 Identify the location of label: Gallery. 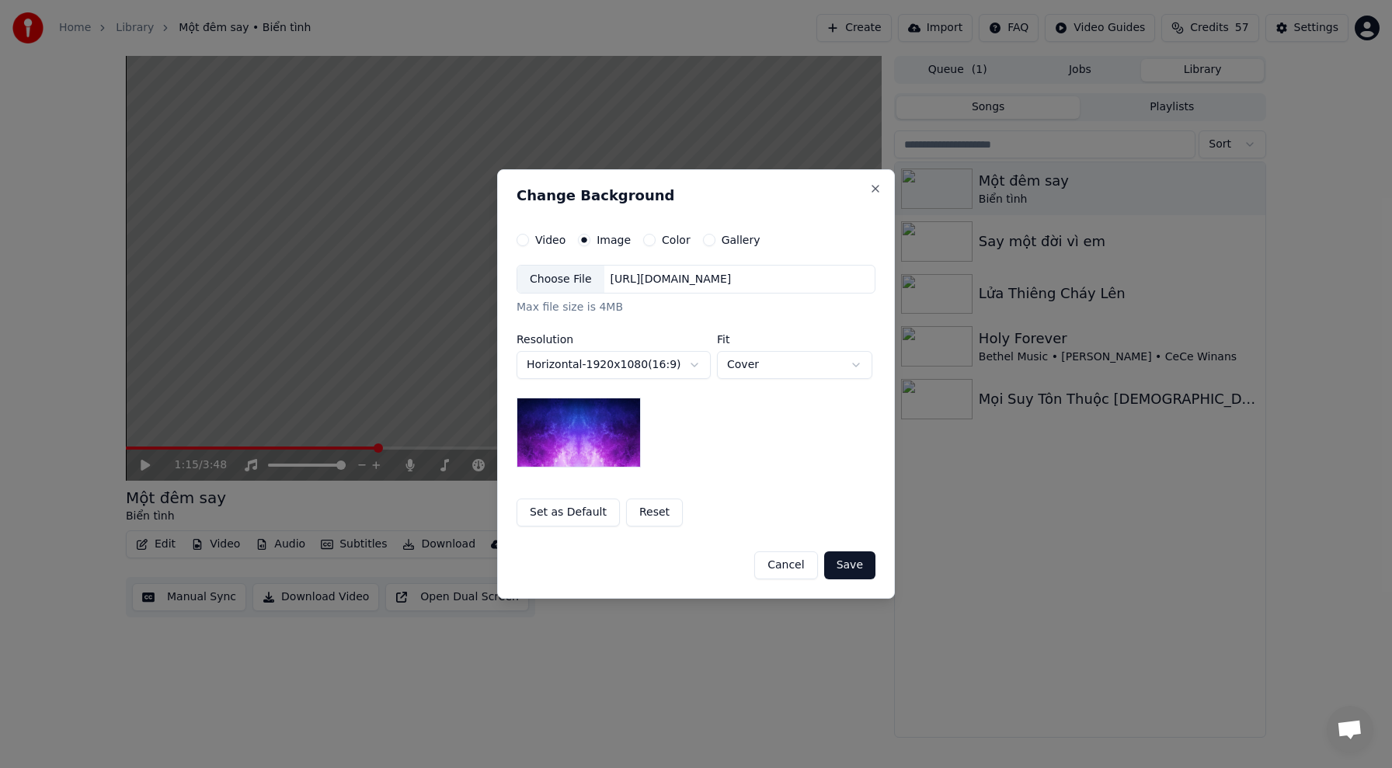
(741, 240).